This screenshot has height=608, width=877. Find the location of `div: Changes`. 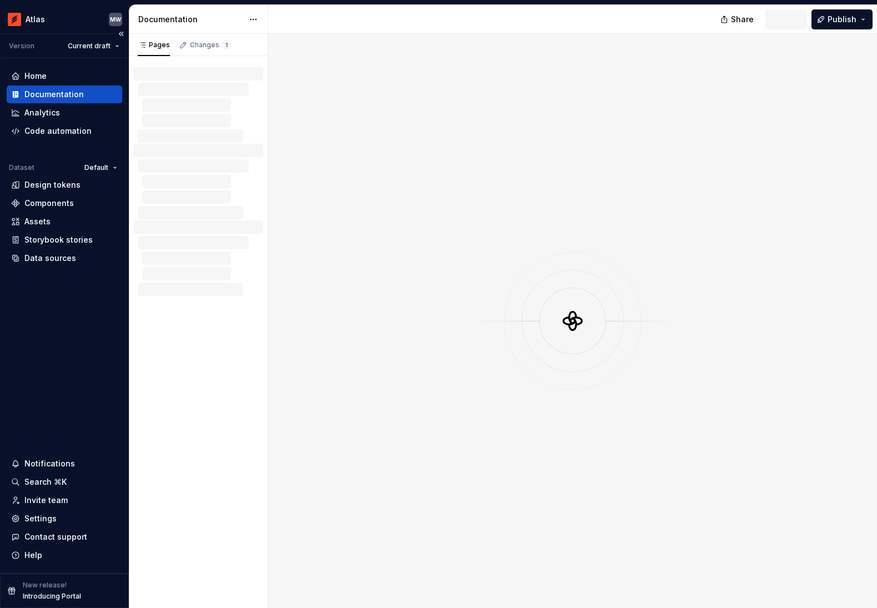

div: Changes is located at coordinates (210, 45).